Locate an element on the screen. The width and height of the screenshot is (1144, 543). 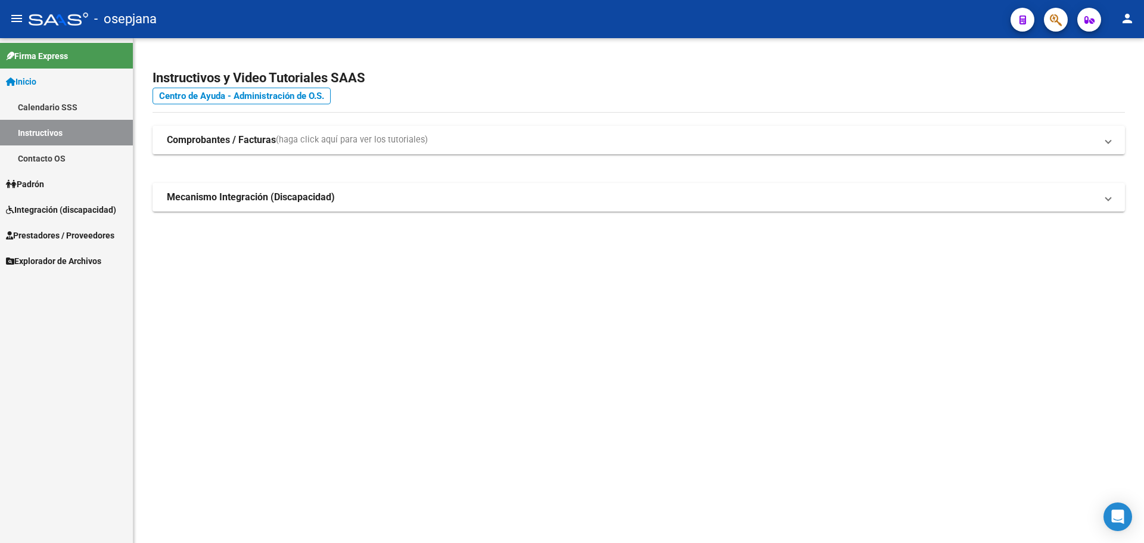
mat-icon: person is located at coordinates (1127, 18).